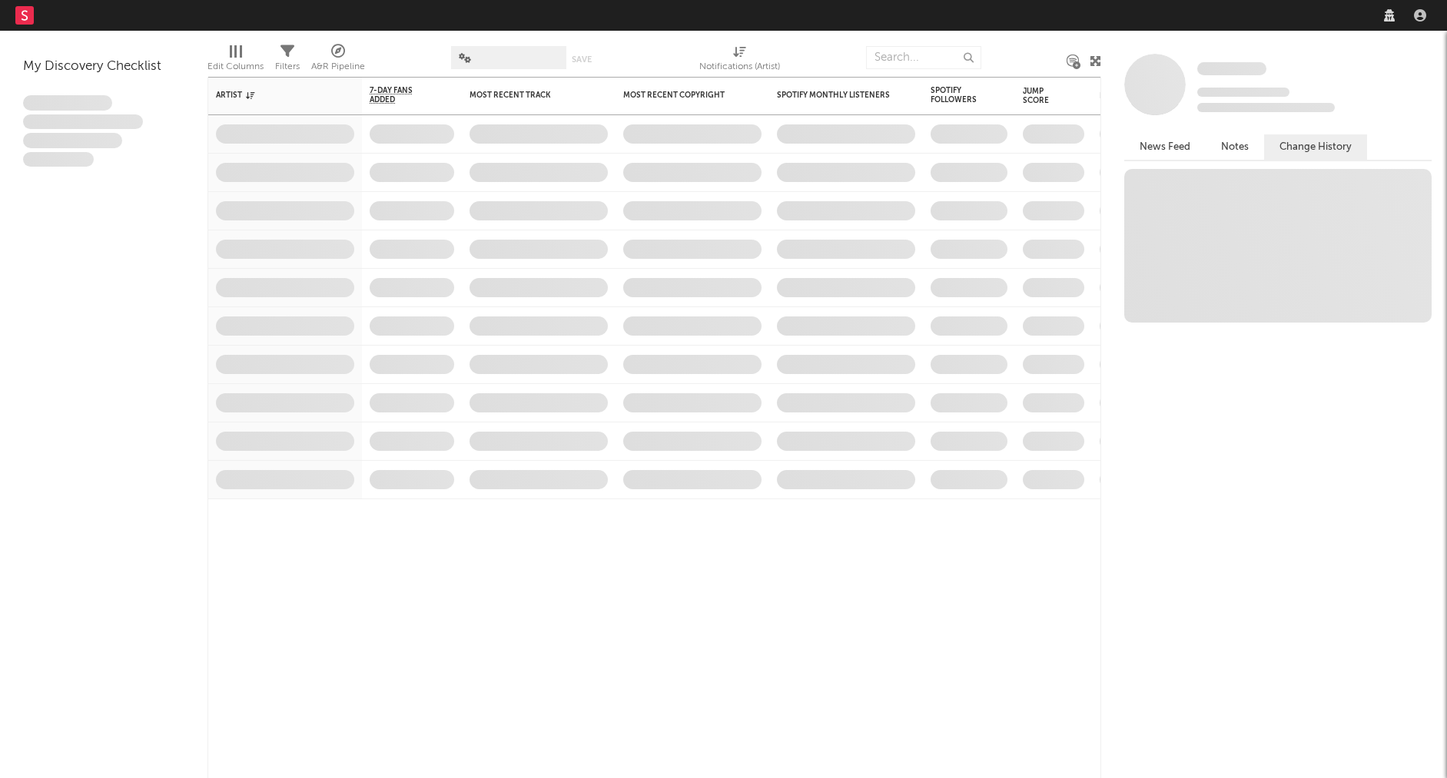 This screenshot has width=1447, height=778. What do you see at coordinates (958, 95) in the screenshot?
I see `div: Spotify Followers` at bounding box center [958, 95].